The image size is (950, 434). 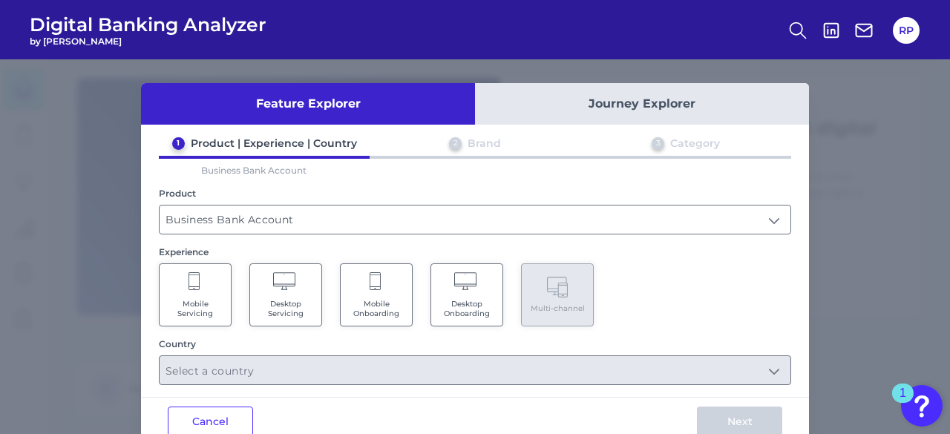 I want to click on span: Digital Banking Analyzer, so click(x=148, y=25).